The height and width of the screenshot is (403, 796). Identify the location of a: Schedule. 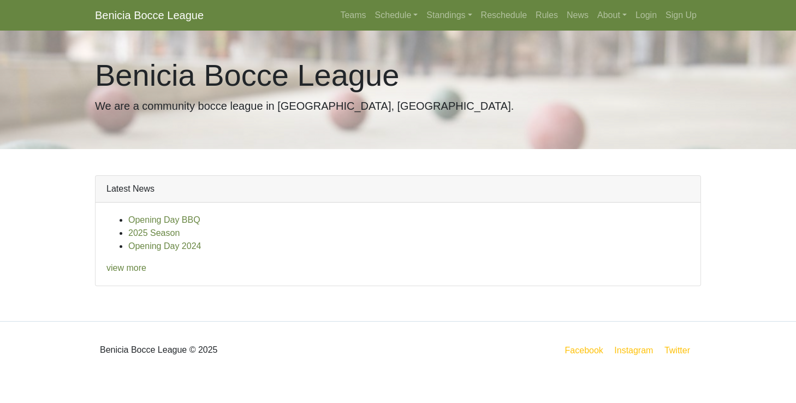
(396, 15).